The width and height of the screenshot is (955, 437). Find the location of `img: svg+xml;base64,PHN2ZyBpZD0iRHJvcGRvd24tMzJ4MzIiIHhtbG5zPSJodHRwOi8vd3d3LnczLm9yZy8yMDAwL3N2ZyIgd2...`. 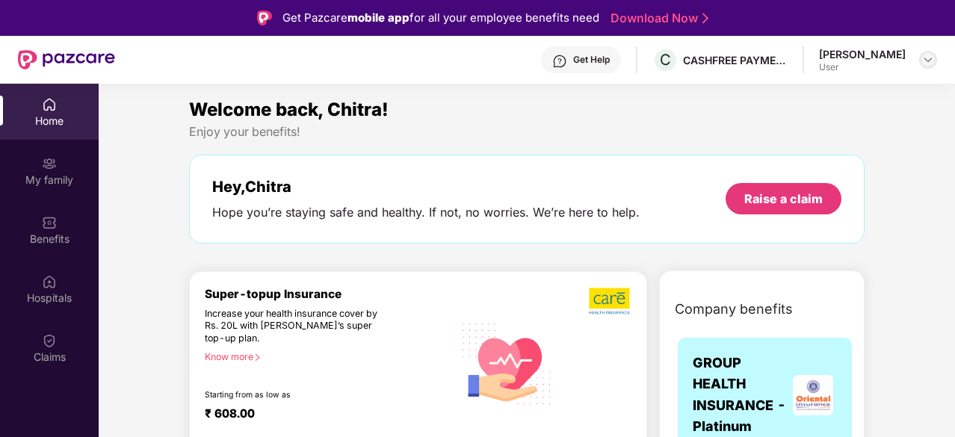

img: svg+xml;base64,PHN2ZyBpZD0iRHJvcGRvd24tMzJ4MzIiIHhtbG5zPSJodHRwOi8vd3d3LnczLm9yZy8yMDAwL3N2ZyIgd2... is located at coordinates (928, 60).